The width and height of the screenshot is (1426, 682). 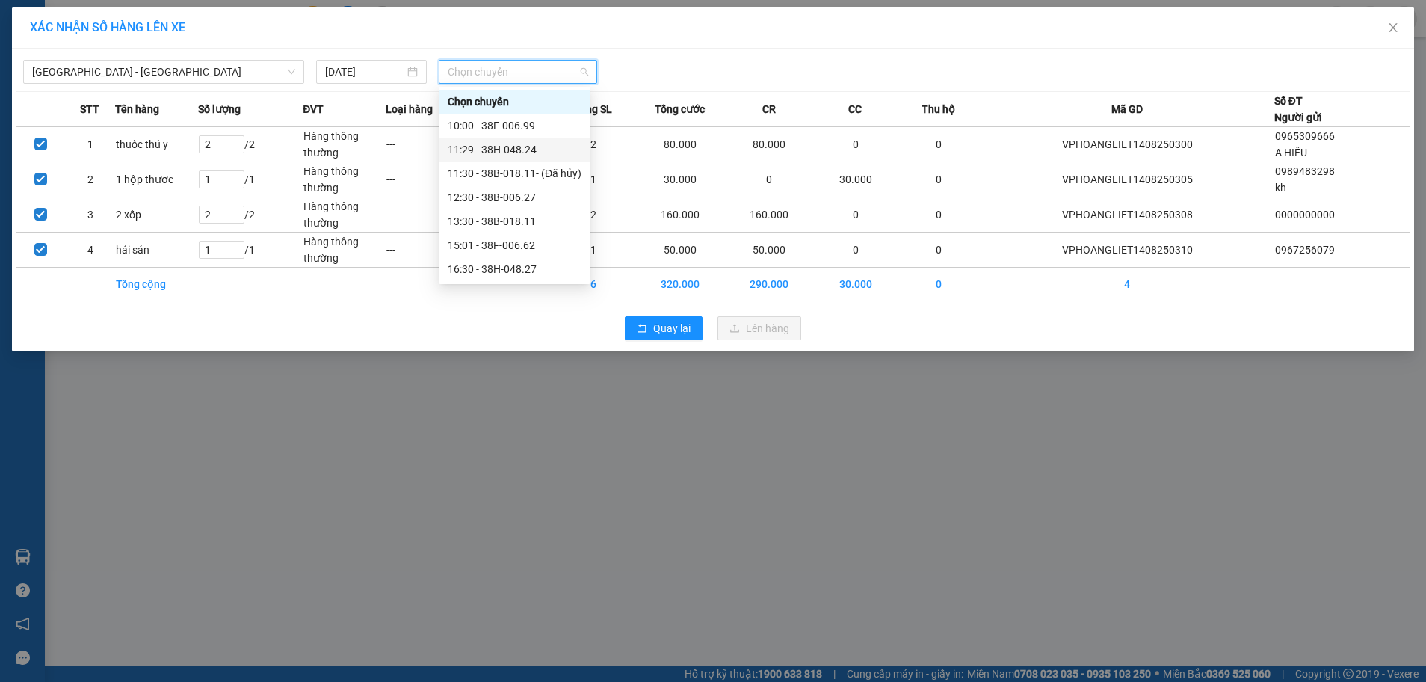 I want to click on span: Mã GD, so click(x=1127, y=109).